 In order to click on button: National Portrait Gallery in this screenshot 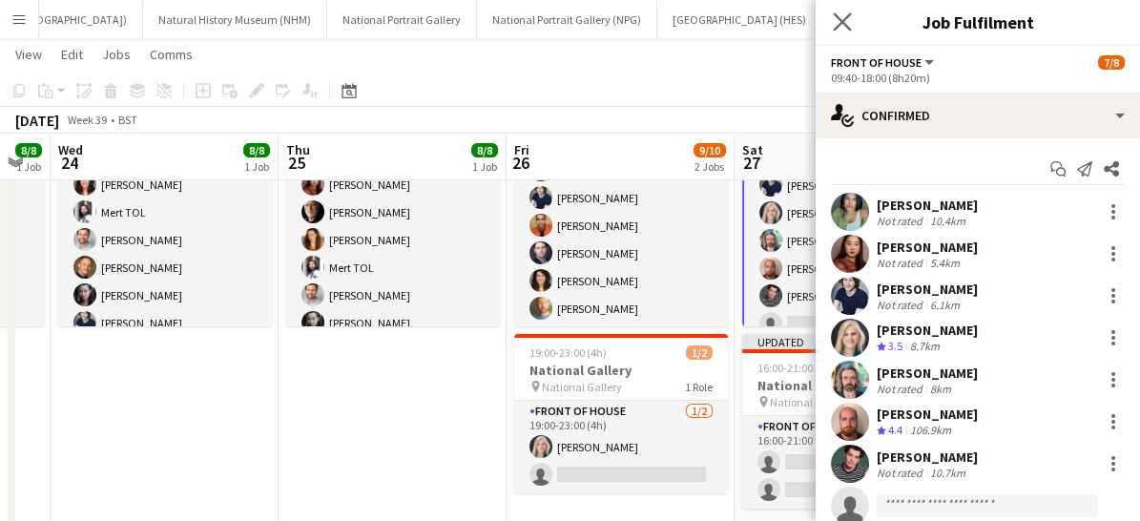, I will do `click(402, 19)`.